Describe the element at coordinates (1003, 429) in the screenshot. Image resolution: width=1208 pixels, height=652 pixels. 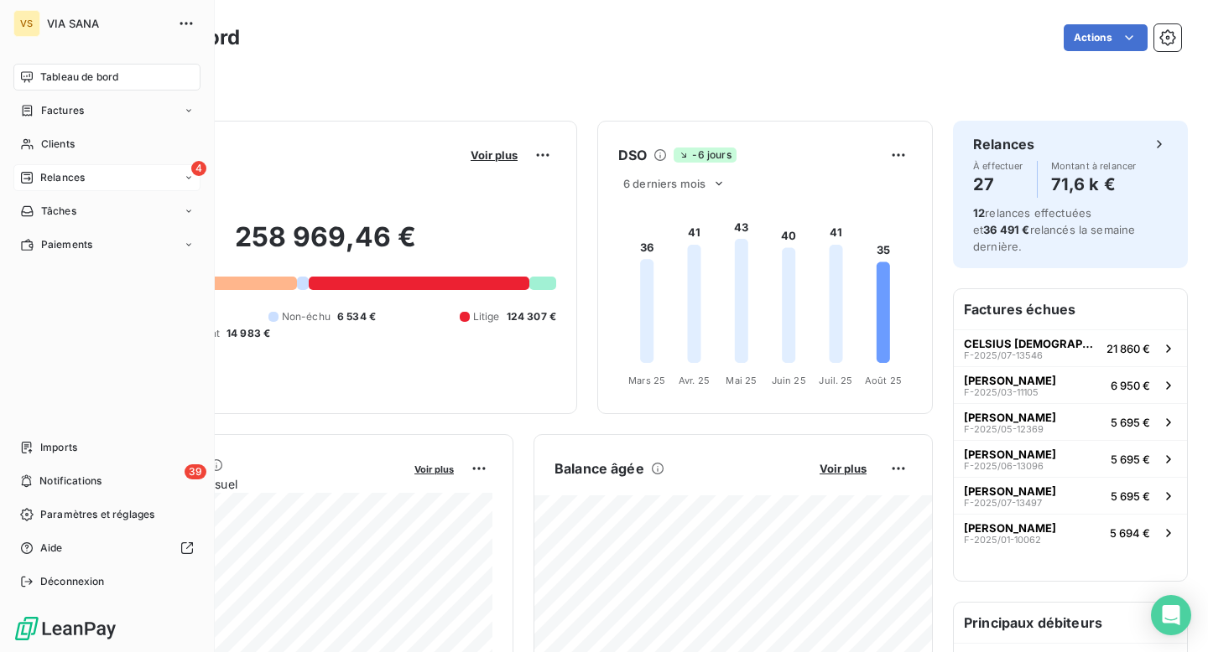
I see `span: F-2025/05-12369` at that location.